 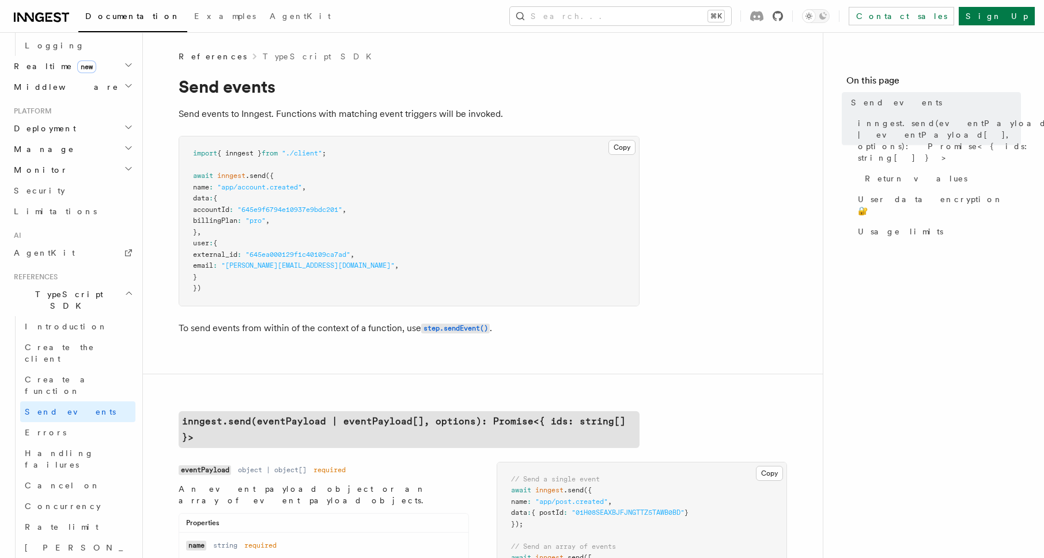 I want to click on span: "01H08SEAXBJFJNGTTZ5TAWB0BD", so click(x=628, y=513).